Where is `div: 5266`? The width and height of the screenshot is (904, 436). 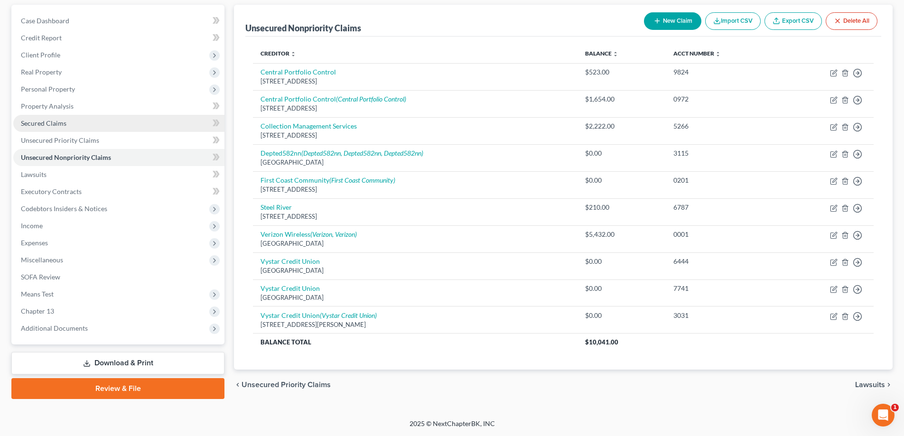 div: 5266 is located at coordinates (723, 126).